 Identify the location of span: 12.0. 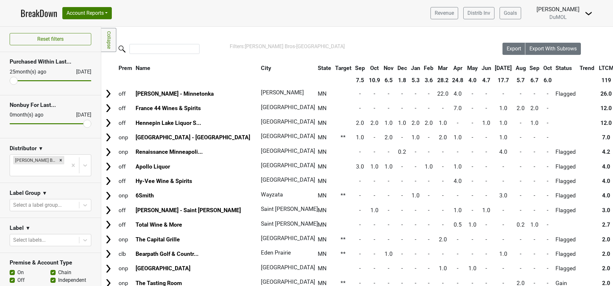
(606, 123).